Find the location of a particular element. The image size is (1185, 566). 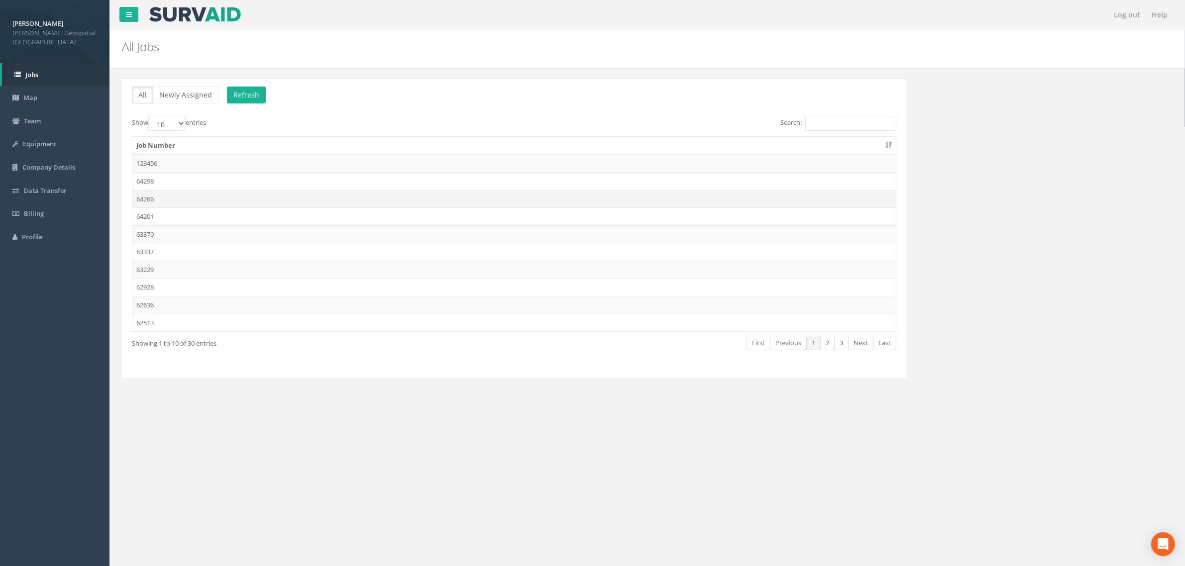

td: 63370 is located at coordinates (514, 234).